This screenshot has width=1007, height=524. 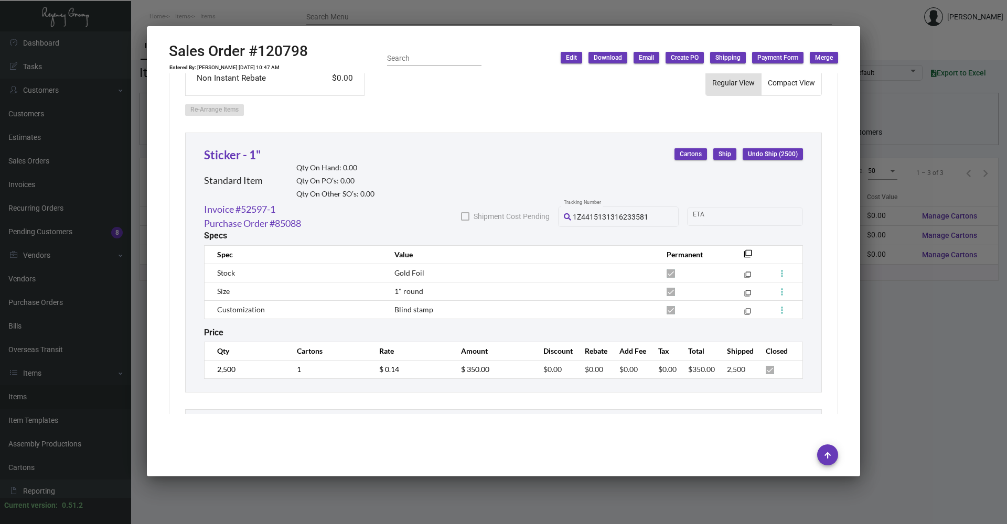 I want to click on span: Edit, so click(x=571, y=58).